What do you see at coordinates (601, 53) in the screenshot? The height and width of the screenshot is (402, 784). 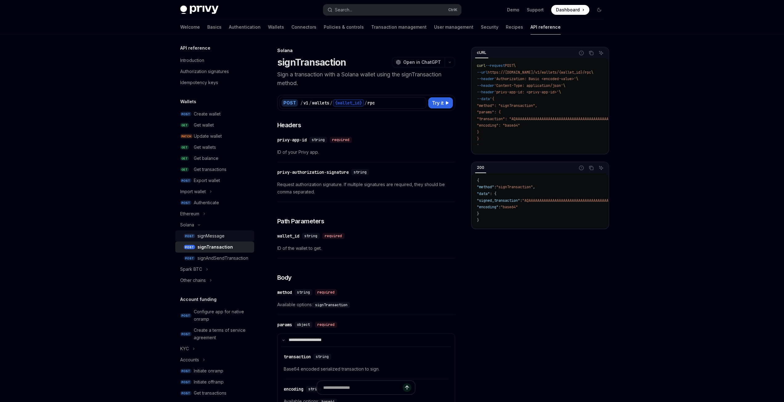 I see `button: Ask AI` at bounding box center [601, 53].